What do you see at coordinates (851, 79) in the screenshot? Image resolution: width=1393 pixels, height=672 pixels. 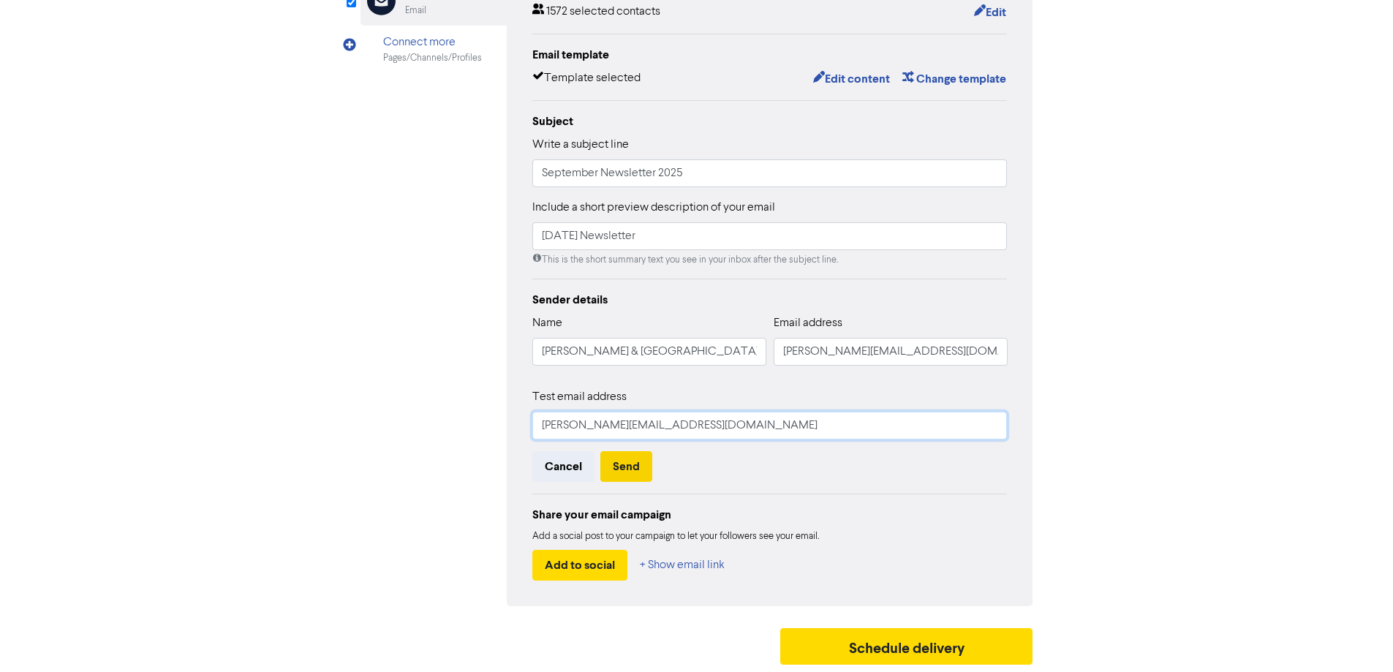 I see `button: Edit content` at bounding box center [851, 79].